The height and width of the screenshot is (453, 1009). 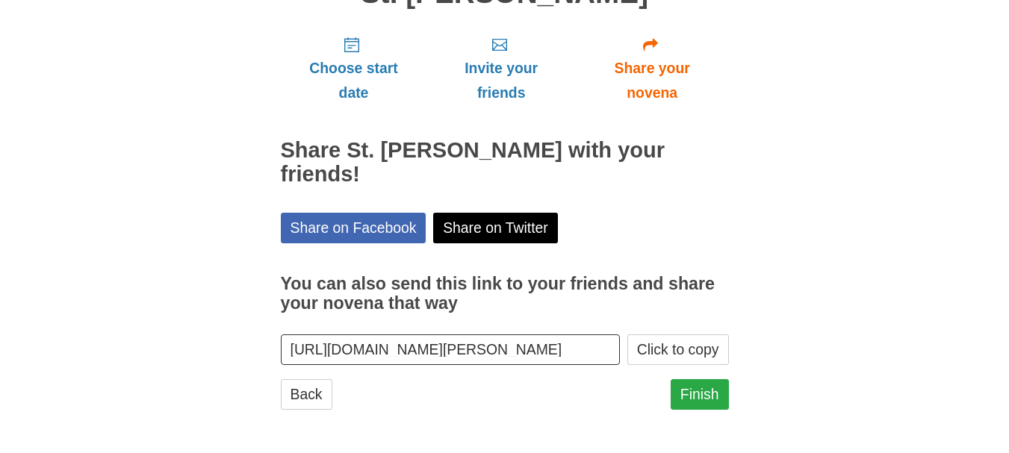 I want to click on span: Choose start date, so click(x=354, y=81).